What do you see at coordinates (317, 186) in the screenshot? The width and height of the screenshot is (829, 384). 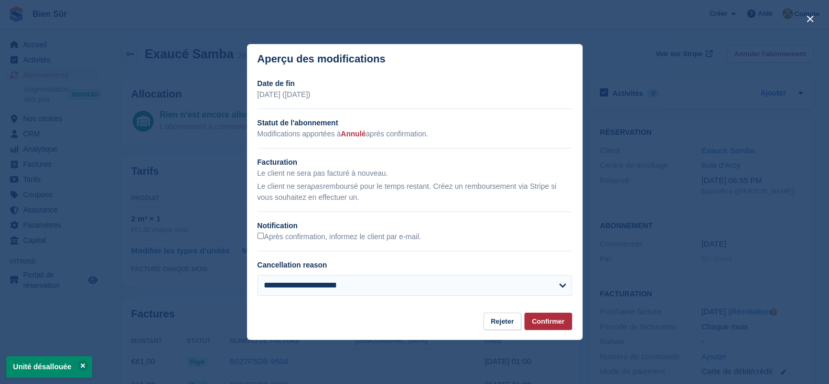 I see `em: pas` at bounding box center [317, 186].